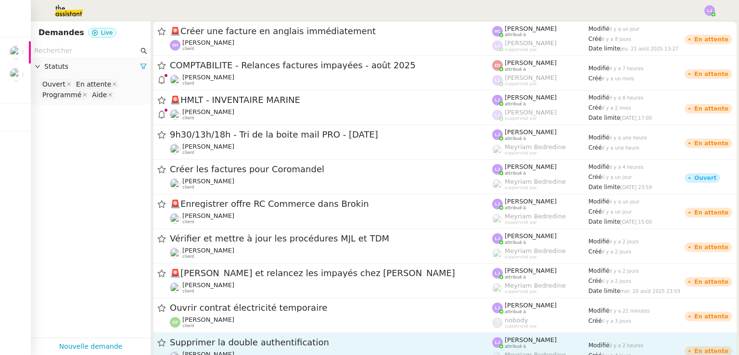 The height and width of the screenshot is (355, 739). I want to click on span: il y a 2 mois, so click(616, 108).